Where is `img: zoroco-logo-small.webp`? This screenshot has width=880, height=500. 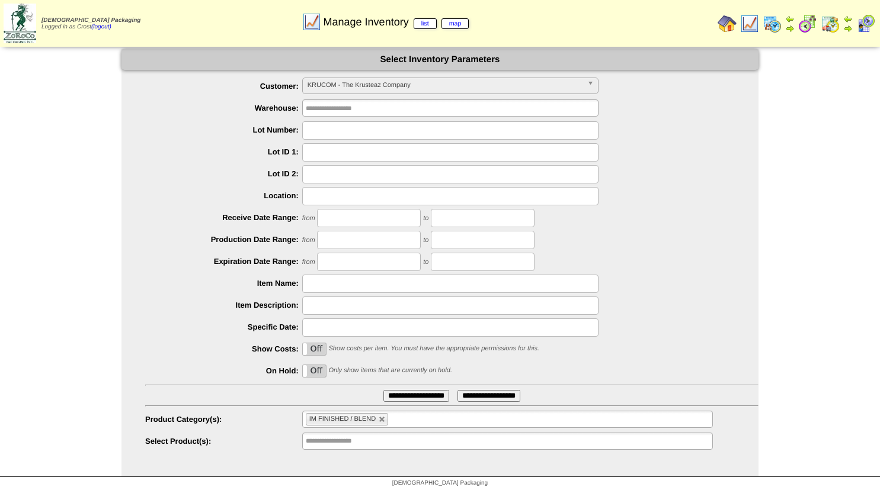 img: zoroco-logo-small.webp is located at coordinates (20, 23).